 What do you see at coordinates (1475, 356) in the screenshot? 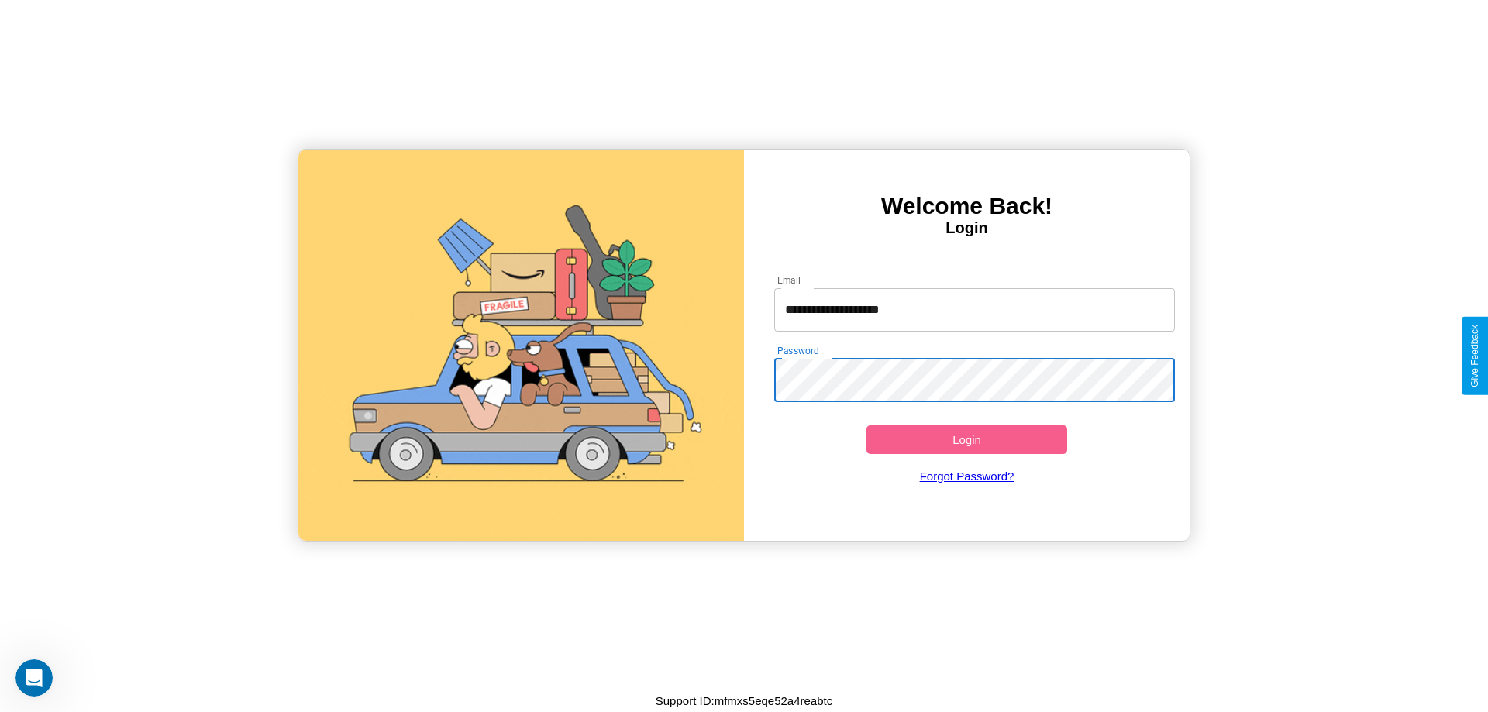
I see `div: Give Feedback` at bounding box center [1475, 356].